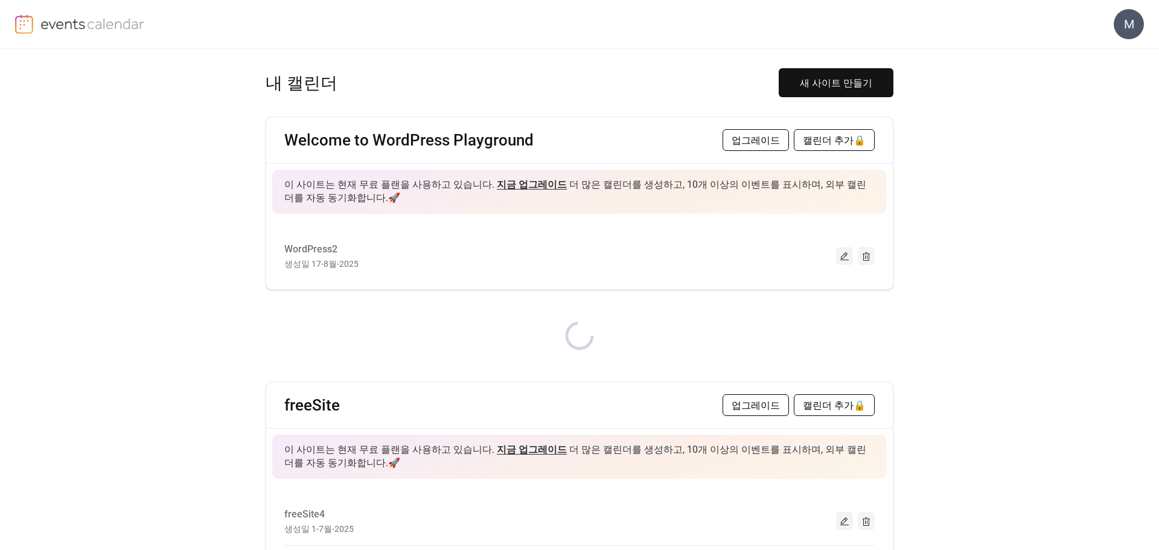  I want to click on a: freeSite, so click(312, 405).